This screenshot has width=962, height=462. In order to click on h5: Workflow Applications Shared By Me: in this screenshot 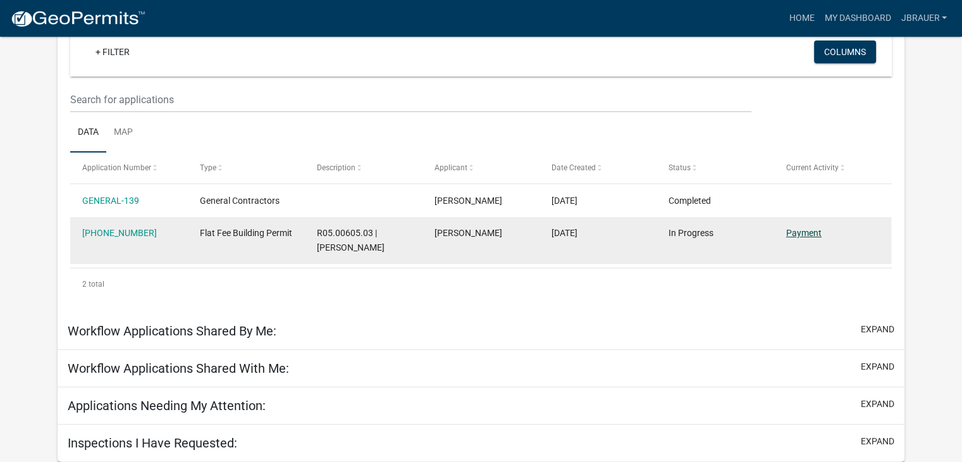, I will do `click(172, 331)`.